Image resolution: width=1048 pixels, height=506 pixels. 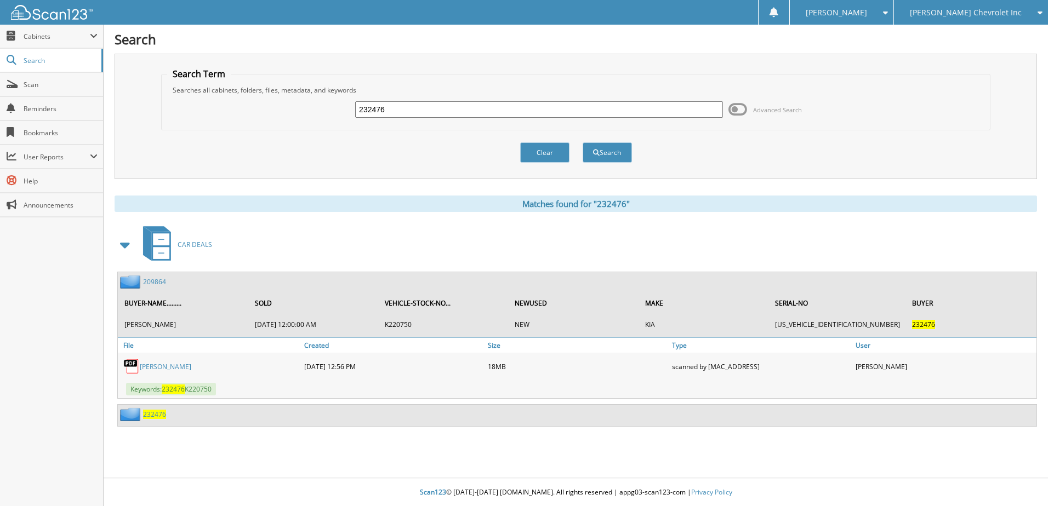 What do you see at coordinates (195, 244) in the screenshot?
I see `span: CAR DEALS` at bounding box center [195, 244].